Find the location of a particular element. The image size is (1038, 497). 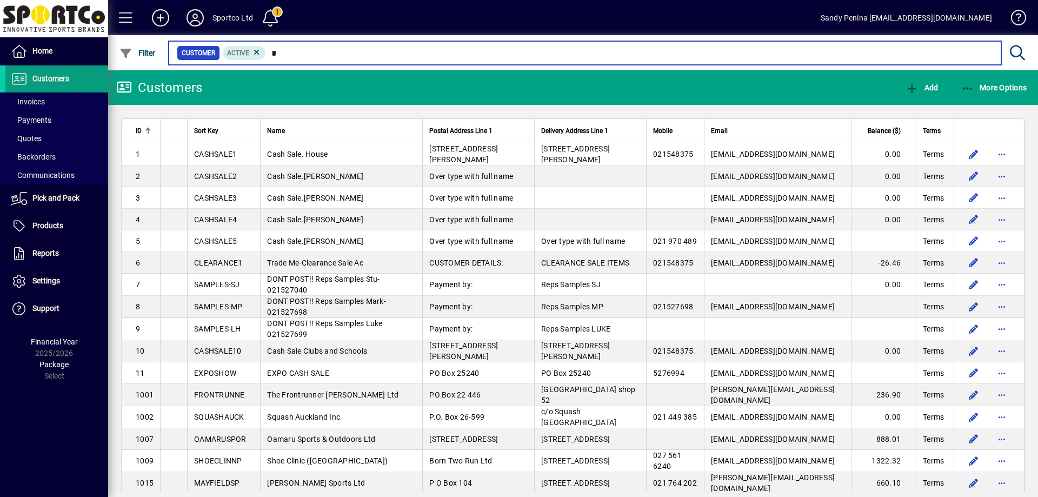

a: Backorders is located at coordinates (57, 157).